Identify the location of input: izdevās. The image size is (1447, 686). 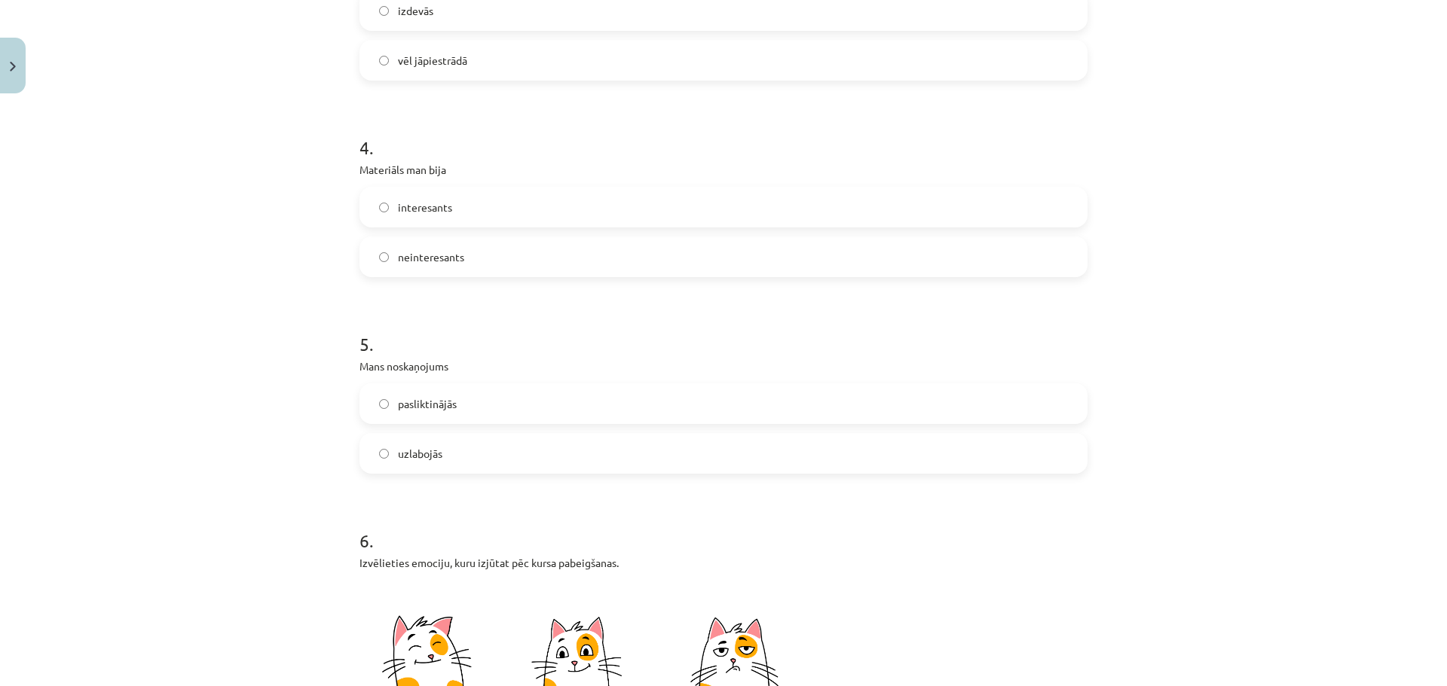
(384, 11).